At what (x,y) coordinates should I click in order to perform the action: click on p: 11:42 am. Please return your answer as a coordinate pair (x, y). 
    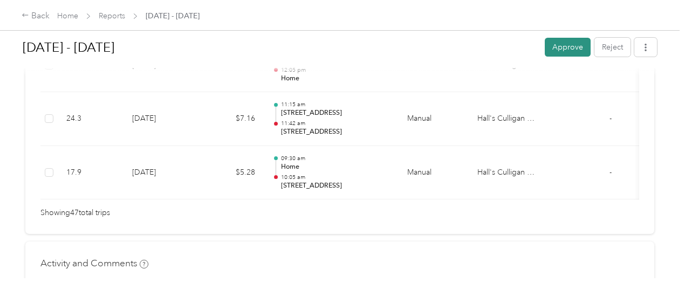
    Looking at the image, I should click on (335, 123).